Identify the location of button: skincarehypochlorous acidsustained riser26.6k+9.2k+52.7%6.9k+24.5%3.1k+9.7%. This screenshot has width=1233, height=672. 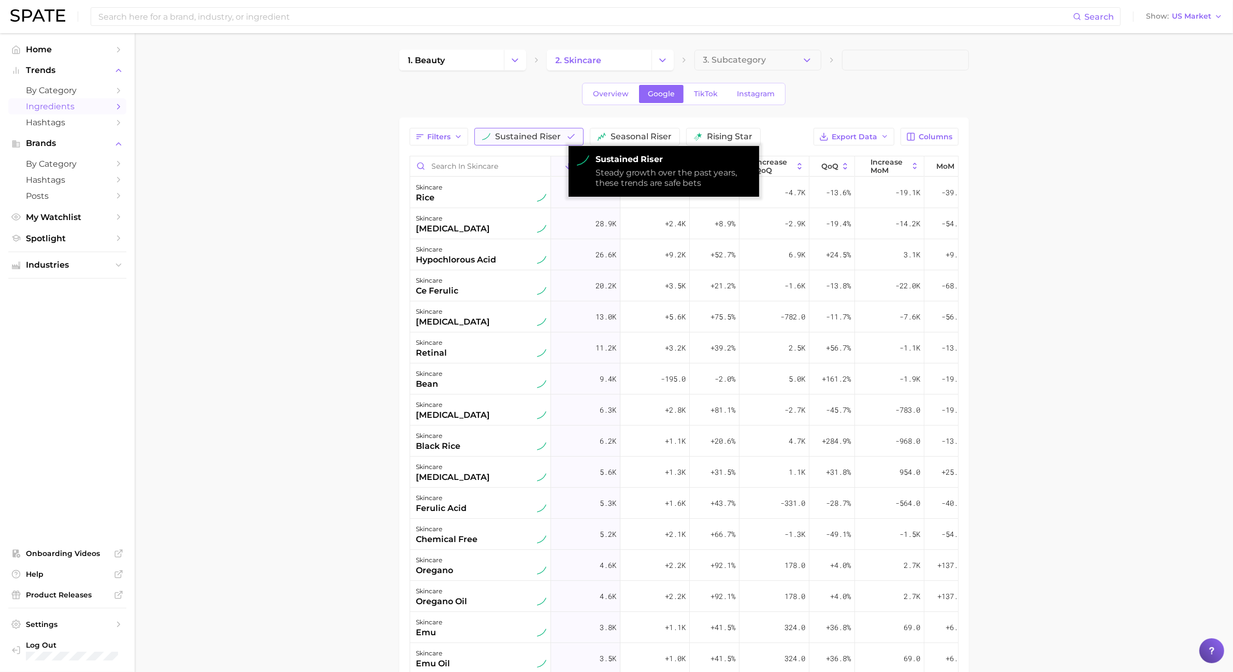
(690, 255).